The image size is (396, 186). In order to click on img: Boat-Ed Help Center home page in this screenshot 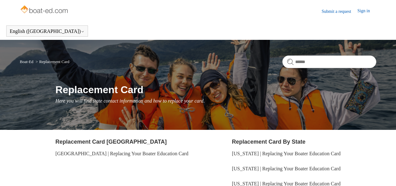, I will do `click(44, 10)`.